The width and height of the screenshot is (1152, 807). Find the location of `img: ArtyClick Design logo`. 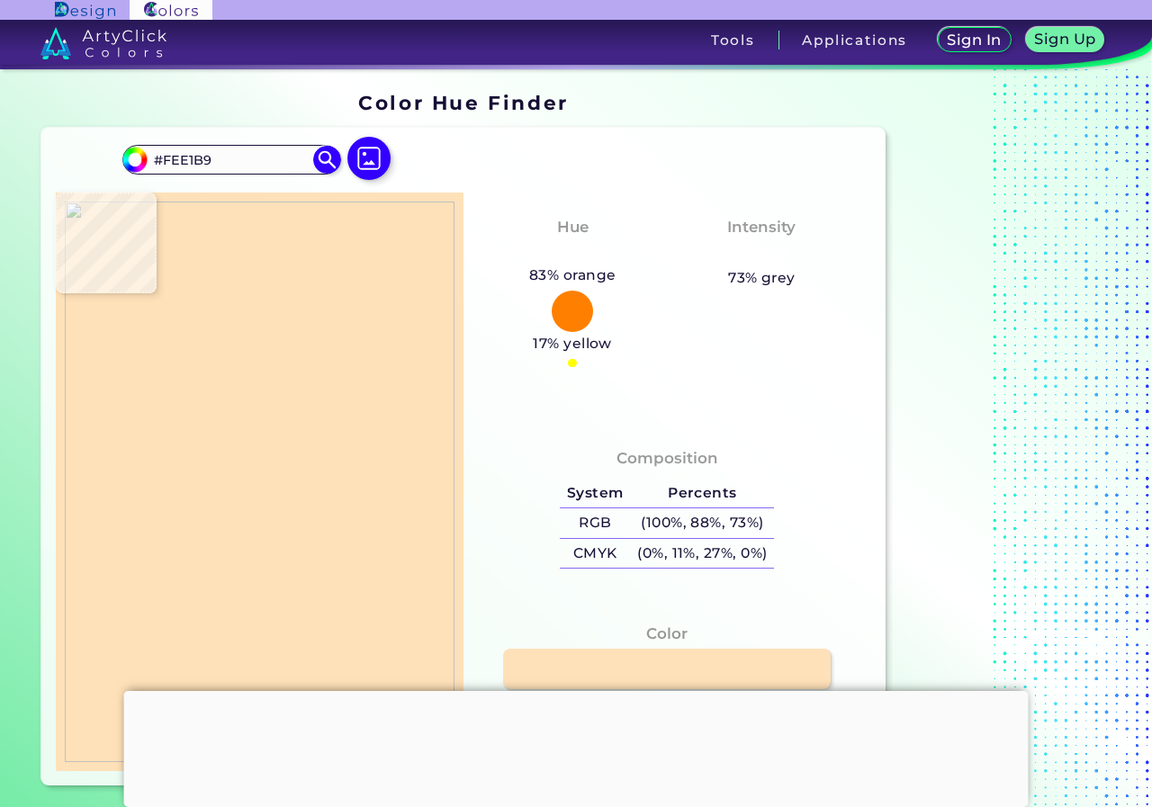

img: ArtyClick Design logo is located at coordinates (85, 10).